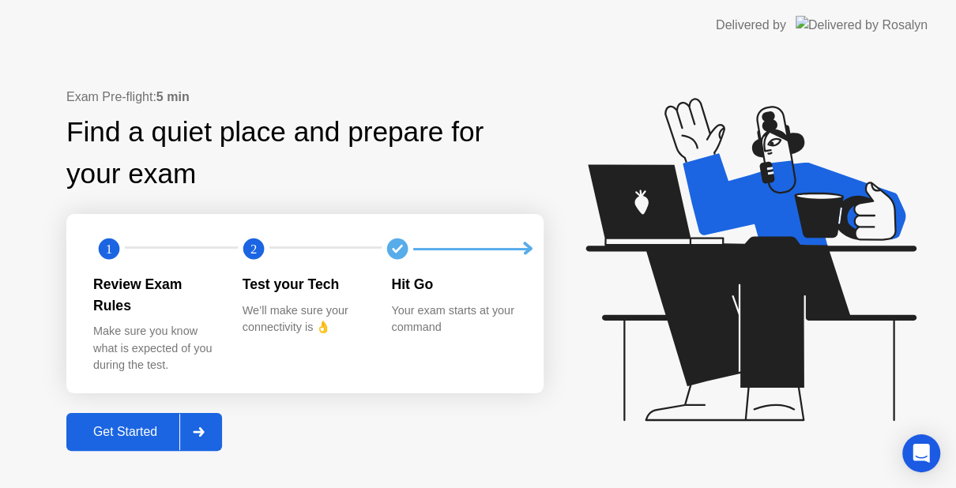 This screenshot has height=488, width=956. Describe the element at coordinates (453, 284) in the screenshot. I see `div: Hit Go` at that location.